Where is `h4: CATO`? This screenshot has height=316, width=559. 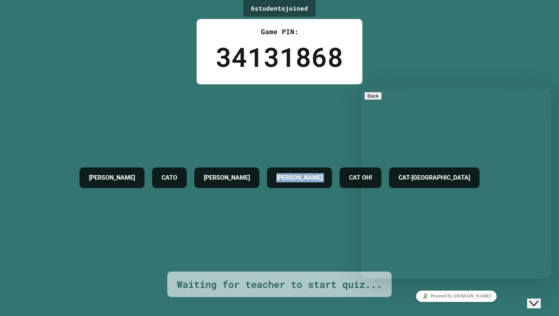 h4: CATO is located at coordinates (169, 178).